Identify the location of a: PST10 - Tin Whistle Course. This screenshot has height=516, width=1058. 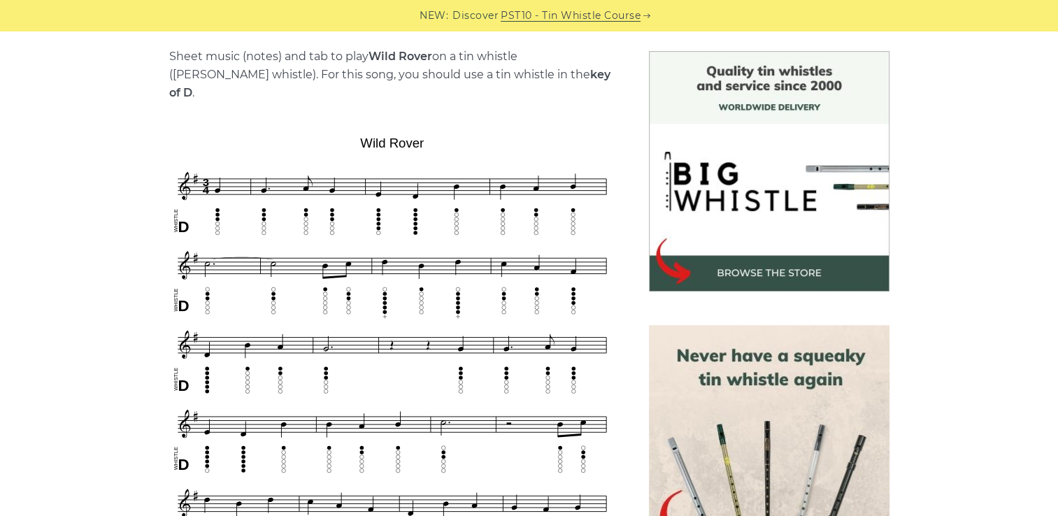
(570, 15).